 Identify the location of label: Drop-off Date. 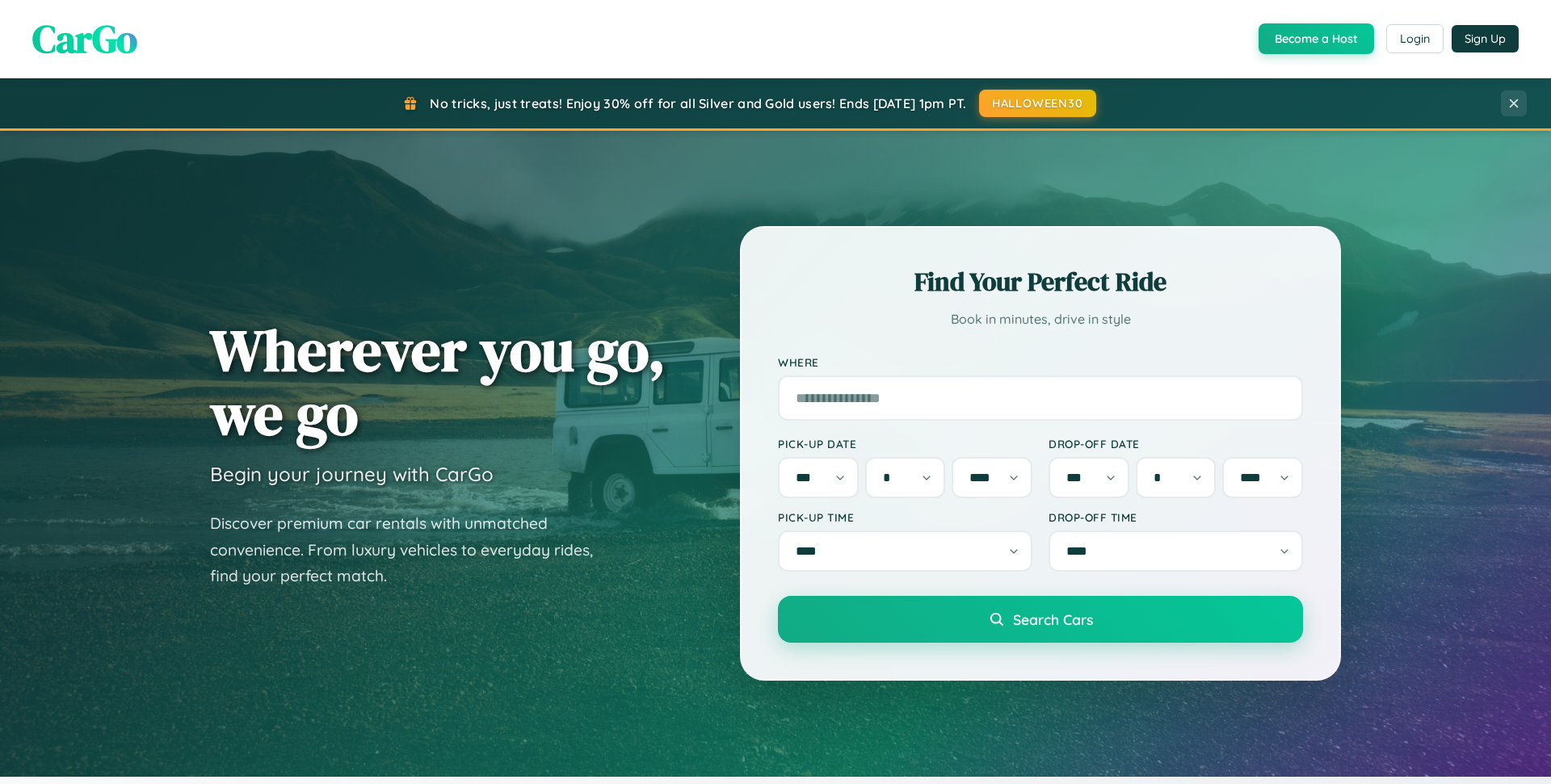
(1176, 443).